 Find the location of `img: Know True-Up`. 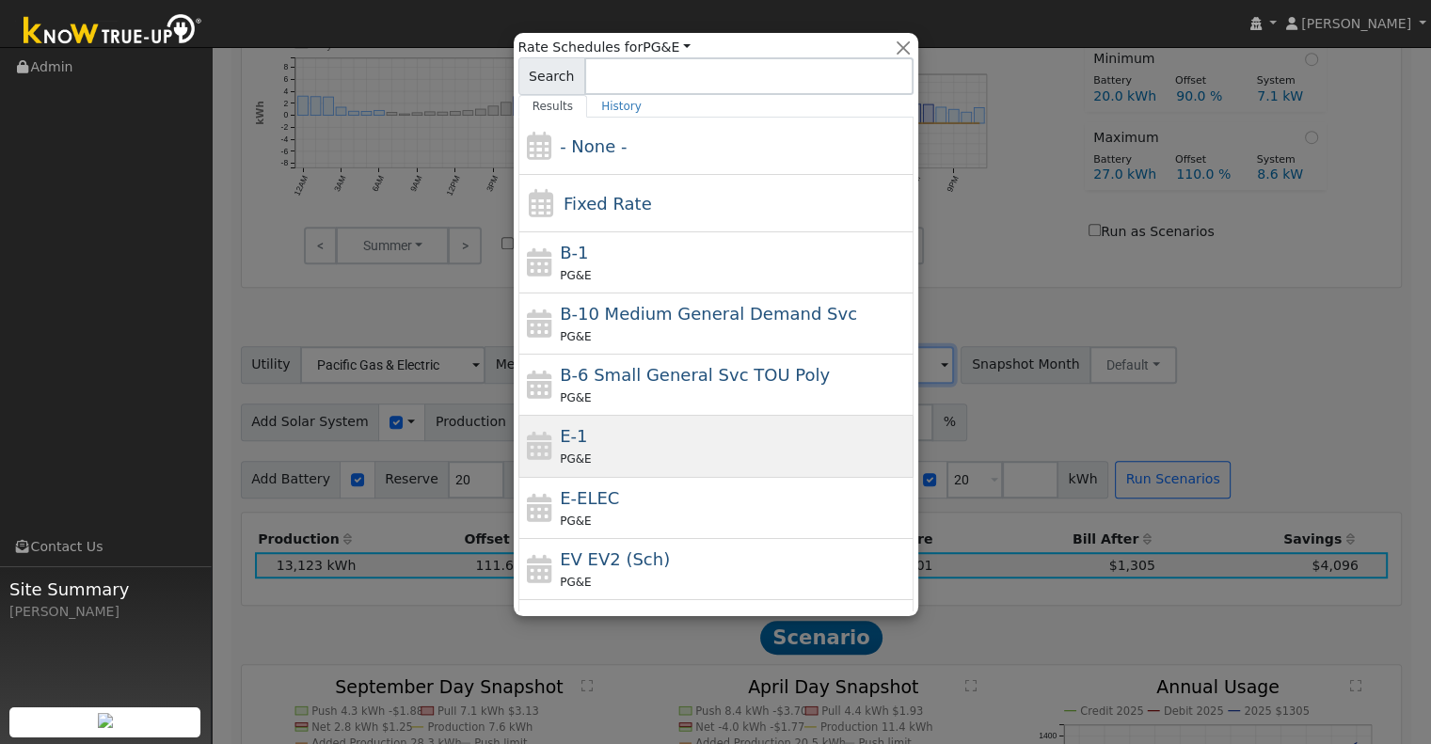

img: Know True-Up is located at coordinates (113, 31).